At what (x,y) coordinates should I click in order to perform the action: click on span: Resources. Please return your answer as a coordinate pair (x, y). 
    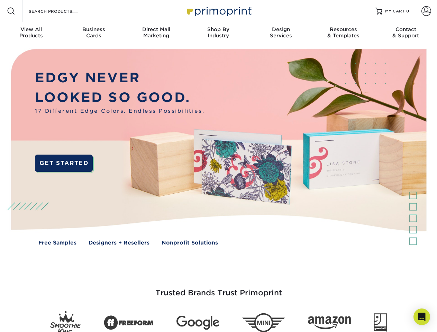
    Looking at the image, I should click on (343, 29).